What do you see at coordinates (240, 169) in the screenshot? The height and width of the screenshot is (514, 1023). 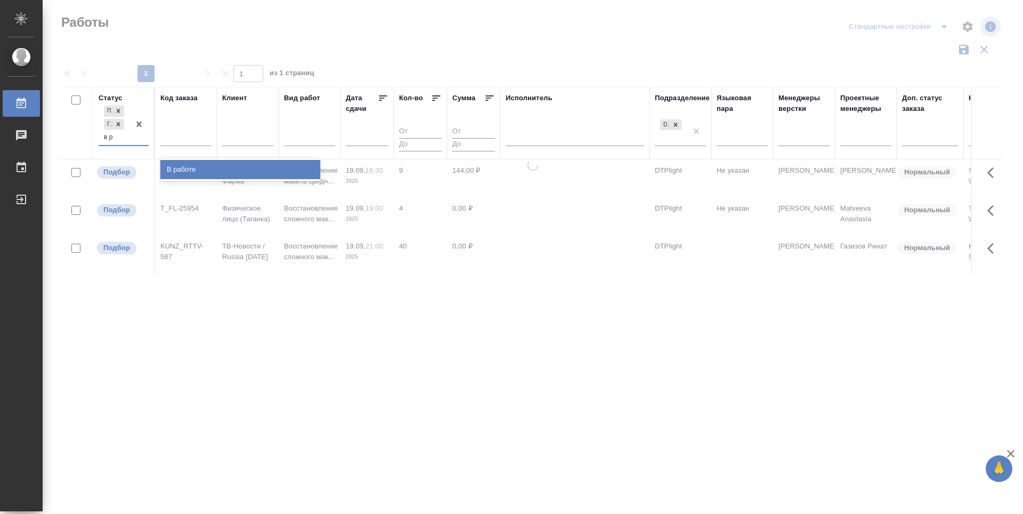 I see `div: В работе` at bounding box center [240, 169].